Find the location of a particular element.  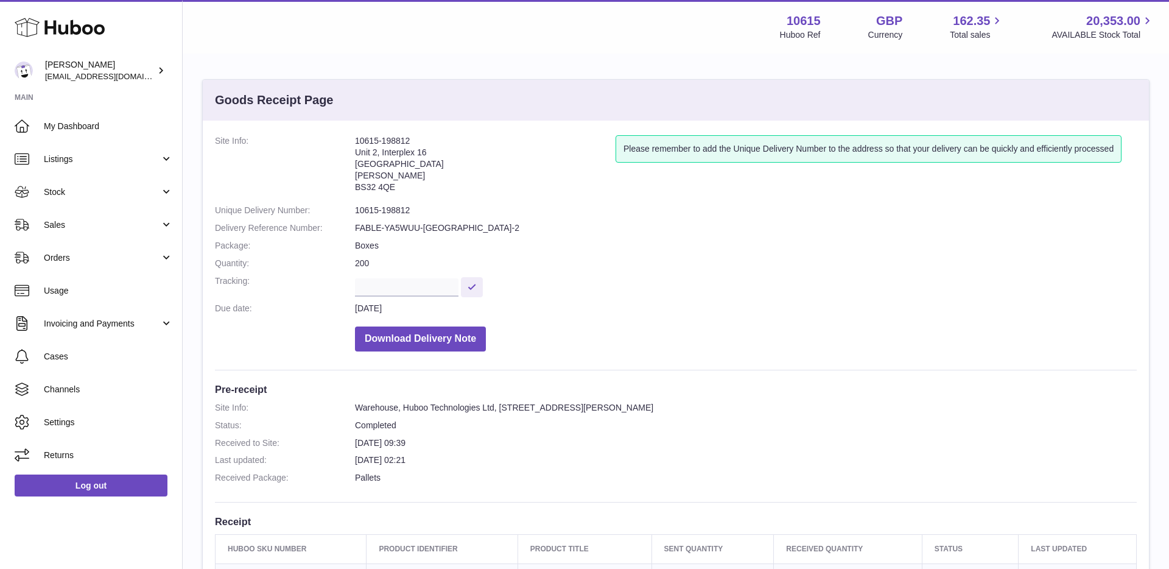

span: Usage is located at coordinates (108, 290).